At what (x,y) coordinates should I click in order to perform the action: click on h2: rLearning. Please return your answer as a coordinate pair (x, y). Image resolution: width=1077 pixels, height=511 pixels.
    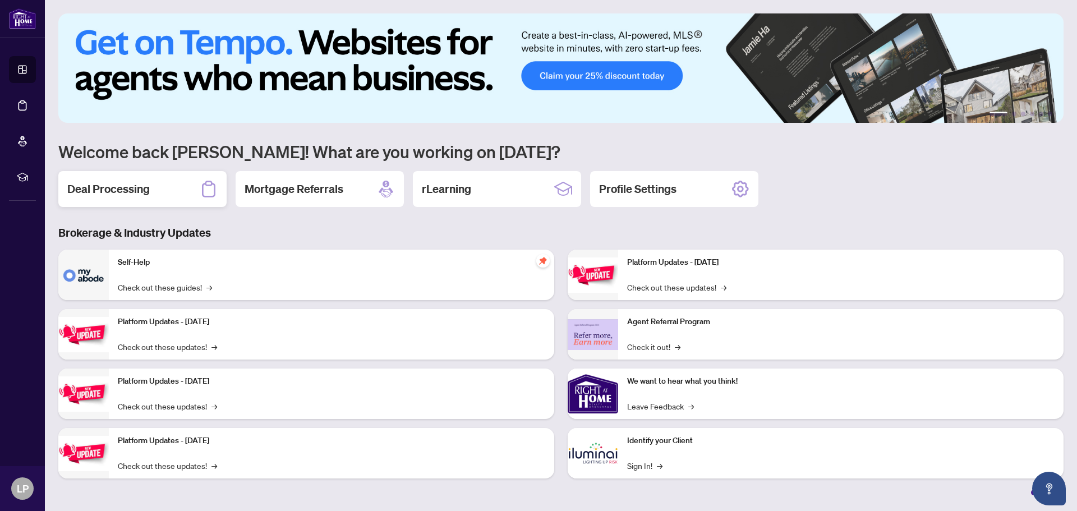
    Looking at the image, I should click on (446, 189).